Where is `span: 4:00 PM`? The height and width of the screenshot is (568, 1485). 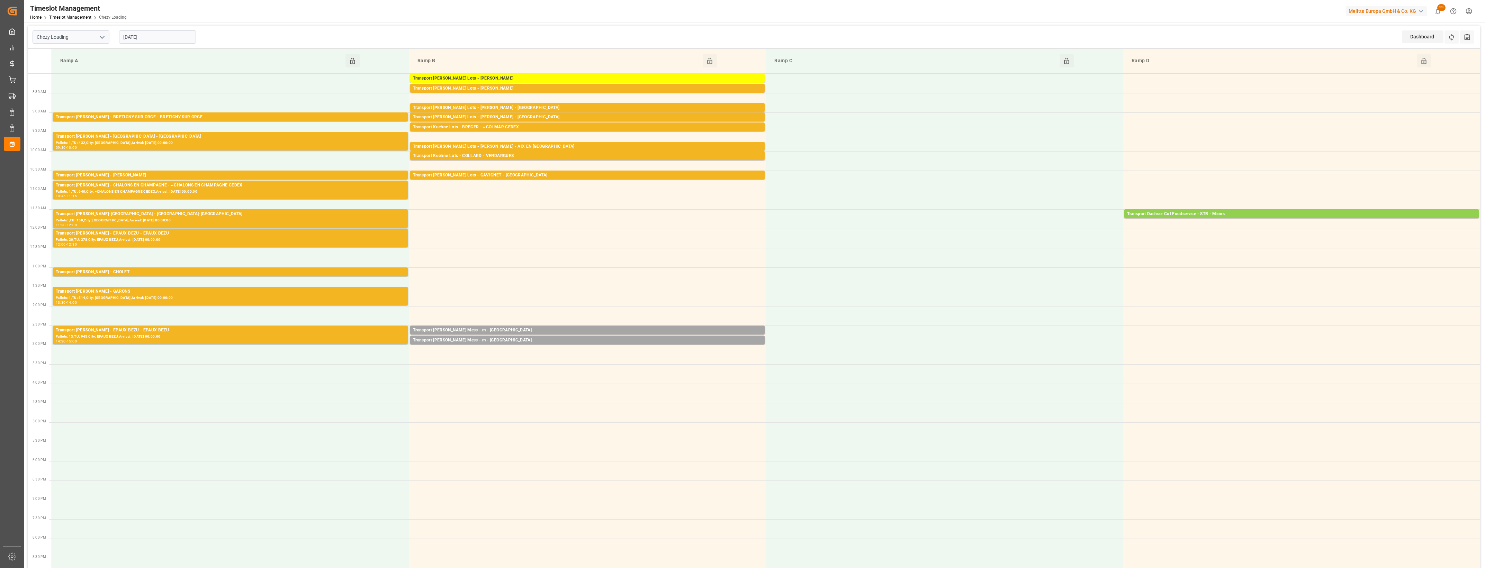
span: 4:00 PM is located at coordinates (39, 382).